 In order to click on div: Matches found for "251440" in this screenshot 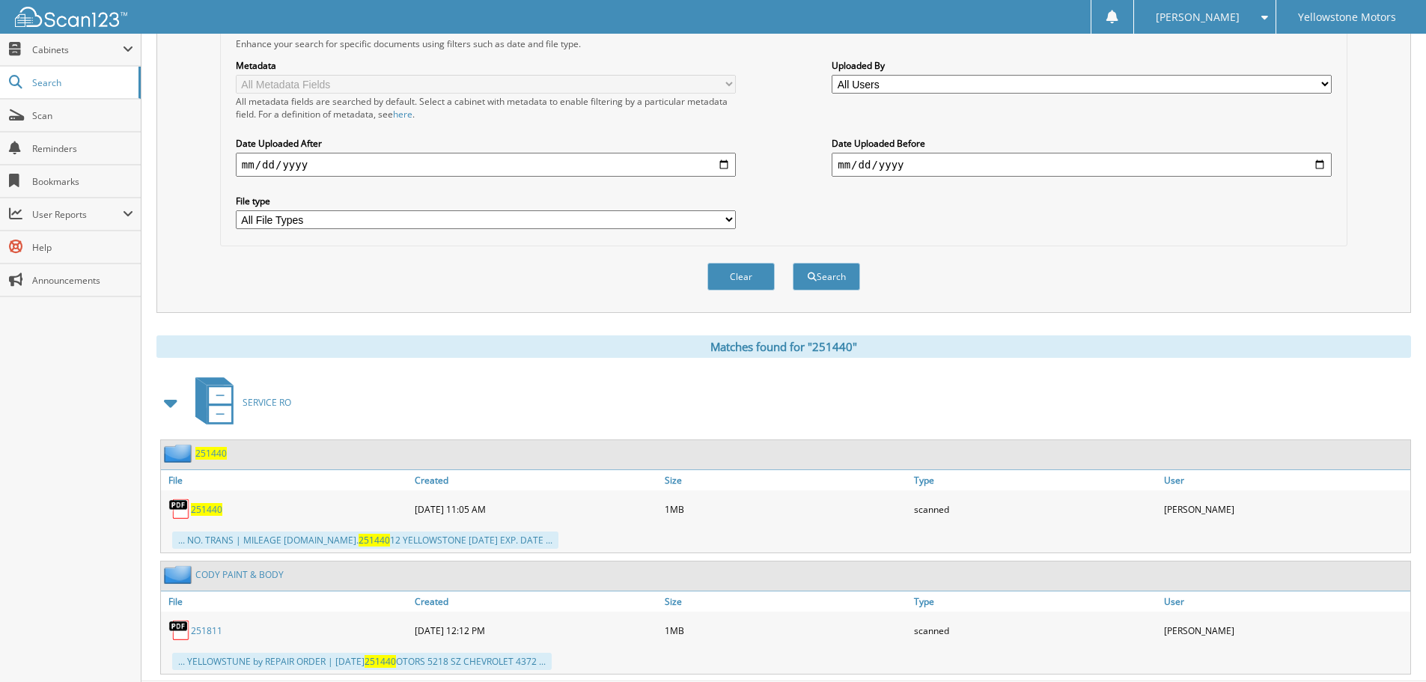, I will do `click(784, 347)`.